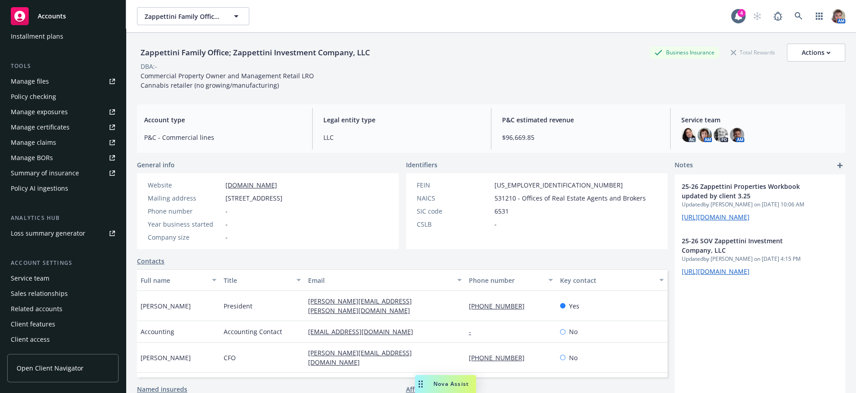 The width and height of the screenshot is (856, 393). Describe the element at coordinates (570, 198) in the screenshot. I see `span: 531210 - Offices of Real Estate Agents and Brokers` at that location.